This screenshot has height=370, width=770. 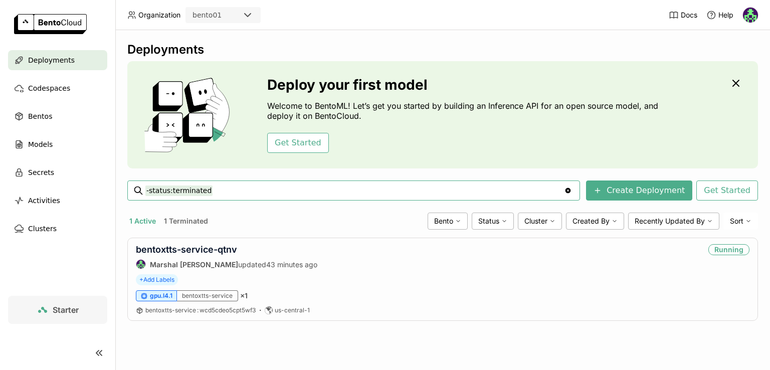 What do you see at coordinates (244, 296) in the screenshot?
I see `span: × 1` at bounding box center [244, 296].